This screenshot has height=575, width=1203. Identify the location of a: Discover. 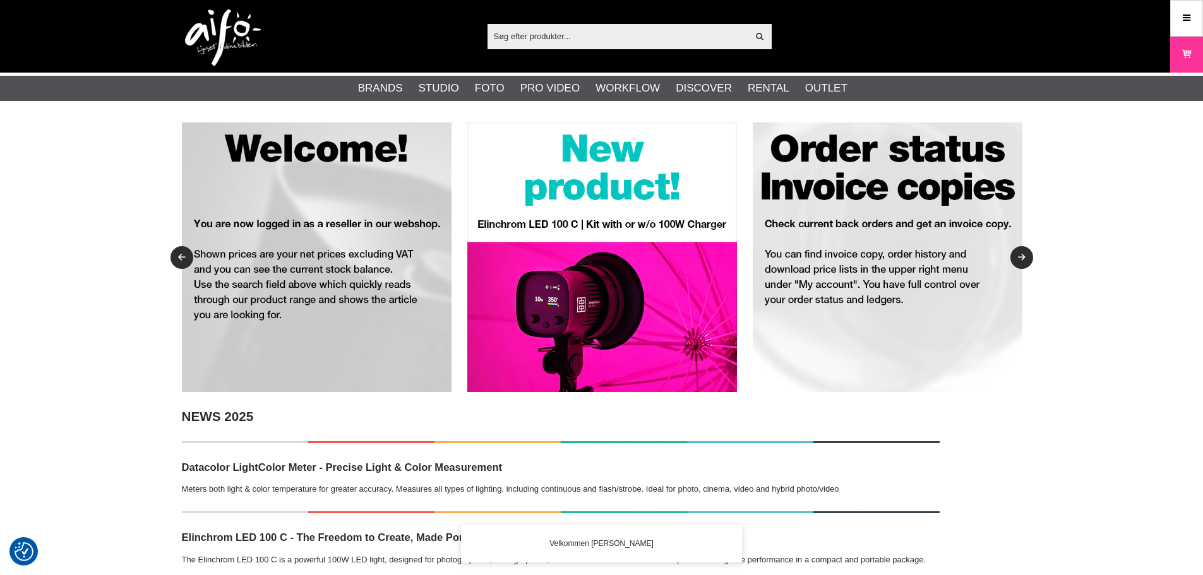
(703, 88).